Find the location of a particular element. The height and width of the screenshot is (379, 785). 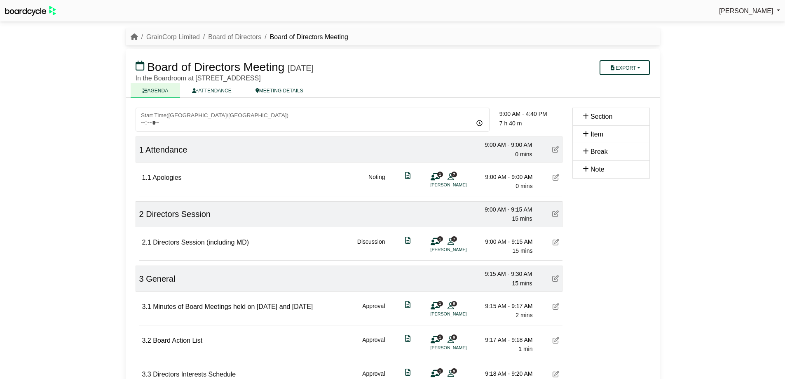

li: Board of Directors Meeting is located at coordinates (304, 37).